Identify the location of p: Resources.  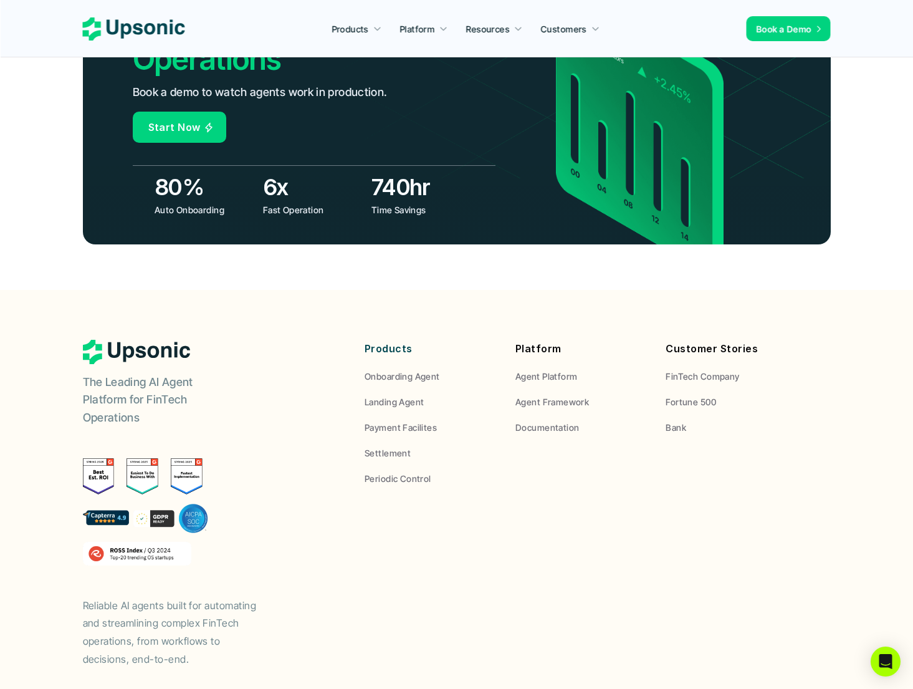
(488, 29).